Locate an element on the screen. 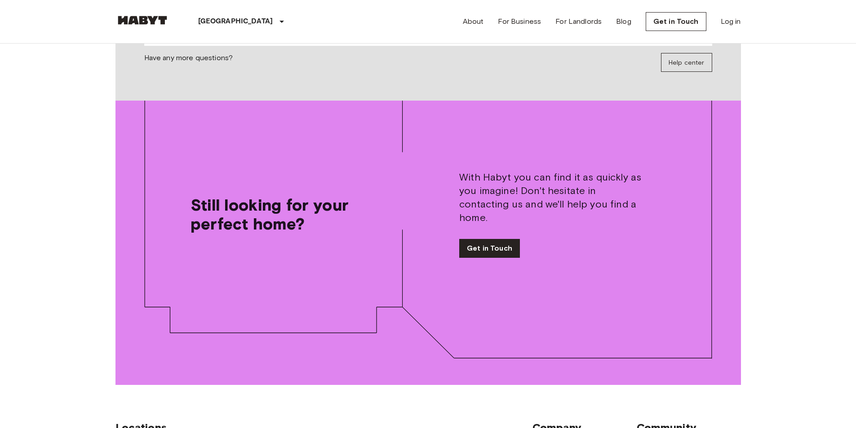 This screenshot has width=856, height=428. a: About is located at coordinates (473, 22).